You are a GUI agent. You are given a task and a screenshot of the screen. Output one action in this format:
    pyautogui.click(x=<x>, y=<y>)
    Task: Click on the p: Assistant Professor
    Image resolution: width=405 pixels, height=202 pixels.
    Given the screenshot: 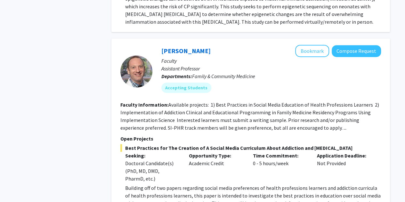 What is the action you would take?
    pyautogui.click(x=271, y=68)
    